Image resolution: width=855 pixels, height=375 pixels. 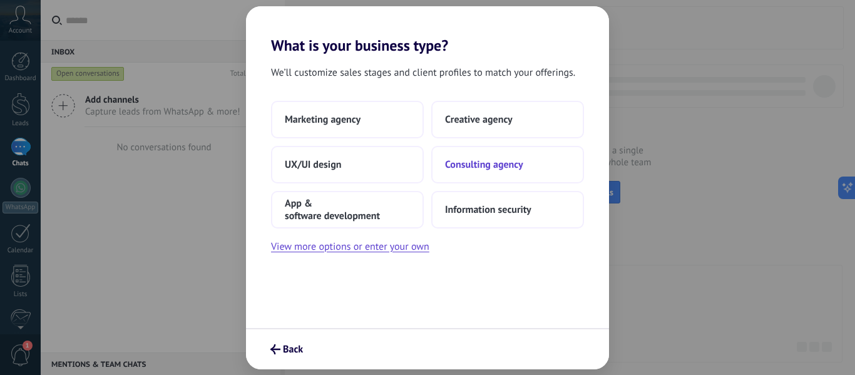 I want to click on button: Marketing agency, so click(x=347, y=119).